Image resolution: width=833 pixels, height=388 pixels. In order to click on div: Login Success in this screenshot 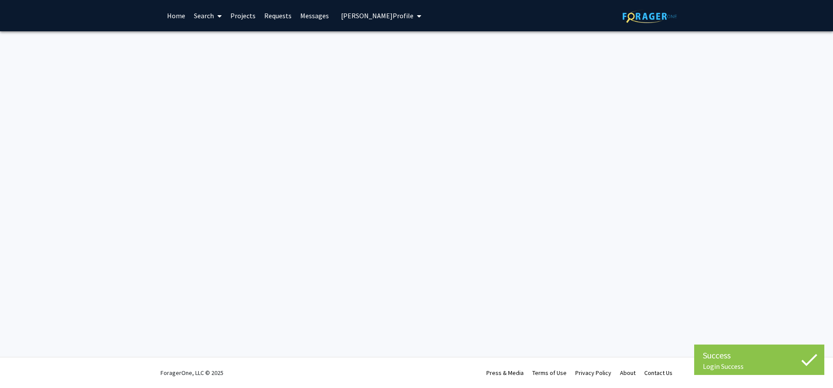, I will do `click(760, 366)`.